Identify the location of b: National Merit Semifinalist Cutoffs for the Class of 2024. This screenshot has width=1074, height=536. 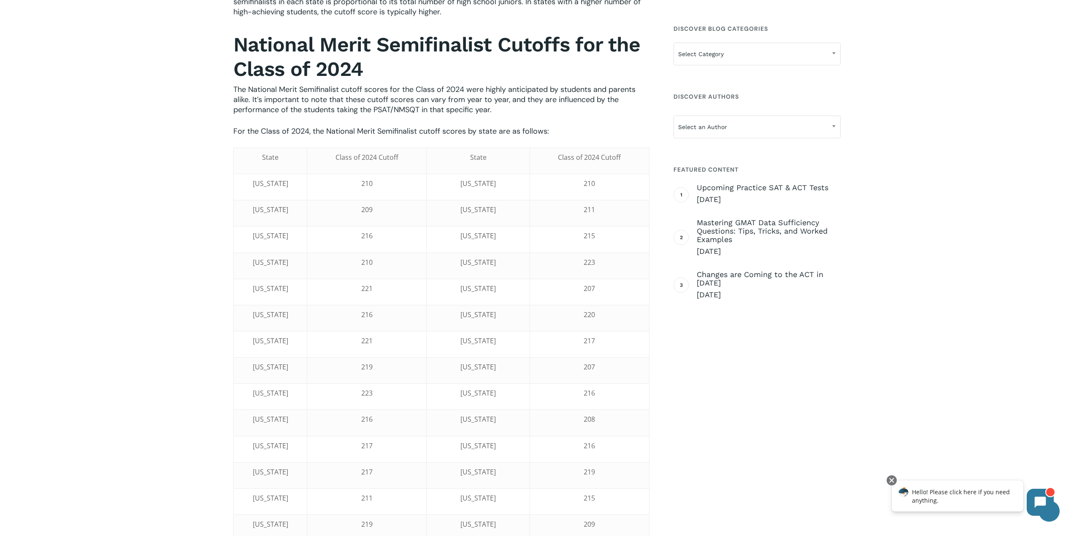
(437, 57).